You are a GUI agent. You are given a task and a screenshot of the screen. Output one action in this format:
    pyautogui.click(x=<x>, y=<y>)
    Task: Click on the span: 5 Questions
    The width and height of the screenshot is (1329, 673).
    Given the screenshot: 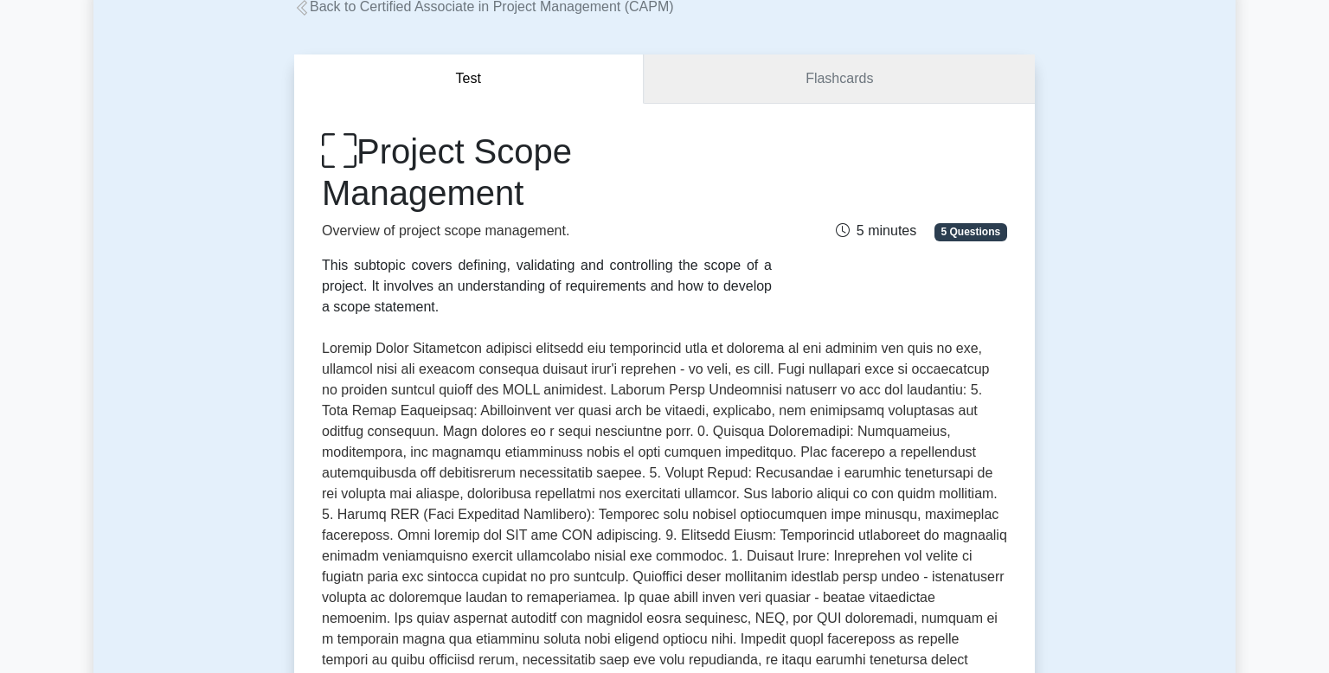 What is the action you would take?
    pyautogui.click(x=971, y=232)
    